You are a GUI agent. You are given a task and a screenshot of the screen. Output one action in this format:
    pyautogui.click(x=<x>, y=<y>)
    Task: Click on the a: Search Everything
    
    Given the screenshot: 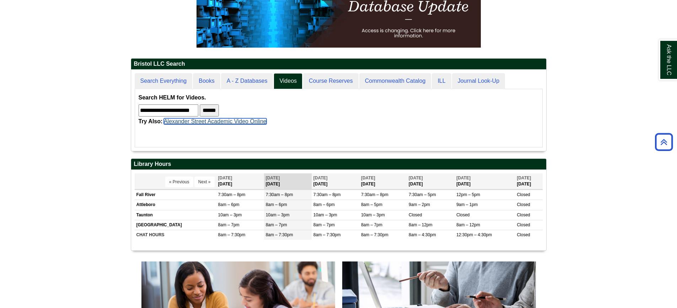 What is the action you would take?
    pyautogui.click(x=163, y=81)
    